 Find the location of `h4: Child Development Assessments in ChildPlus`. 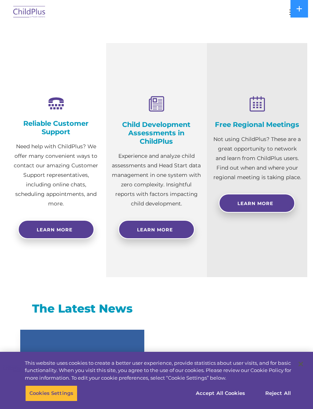

h4: Child Development Assessments in ChildPlus is located at coordinates (156, 133).